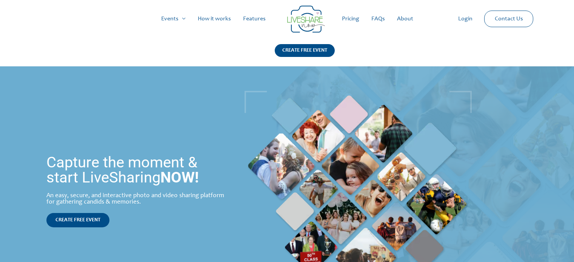 The image size is (574, 262). What do you see at coordinates (405, 19) in the screenshot?
I see `a: About` at bounding box center [405, 19].